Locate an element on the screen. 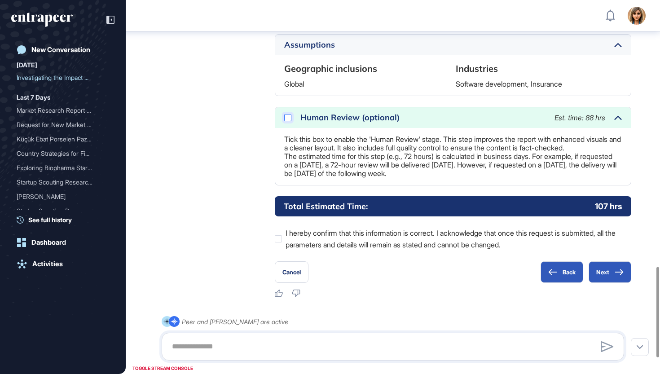 Image resolution: width=660 pixels, height=374 pixels. div: Request for New Market Re... is located at coordinates (59, 125).